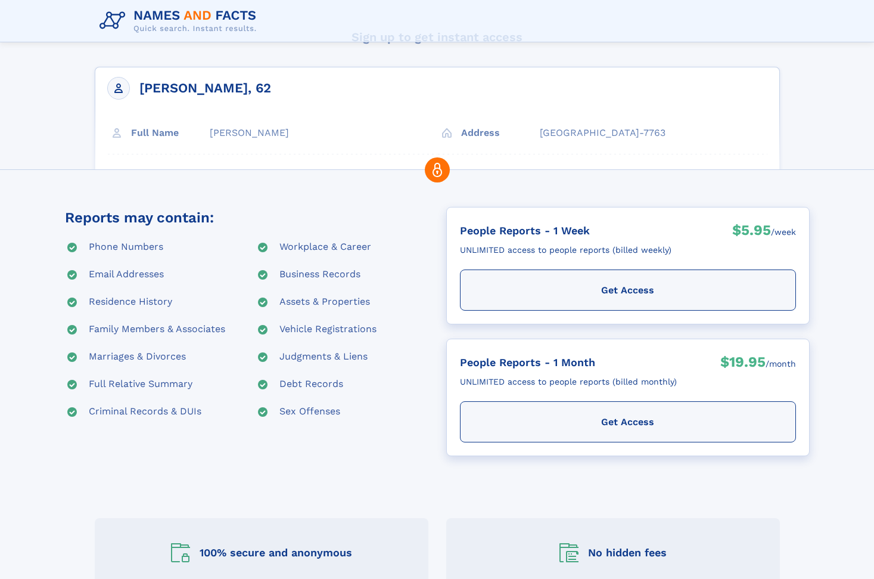 The image size is (874, 579). Describe the element at coordinates (145, 412) in the screenshot. I see `div: Criminal Records & DUIs` at that location.